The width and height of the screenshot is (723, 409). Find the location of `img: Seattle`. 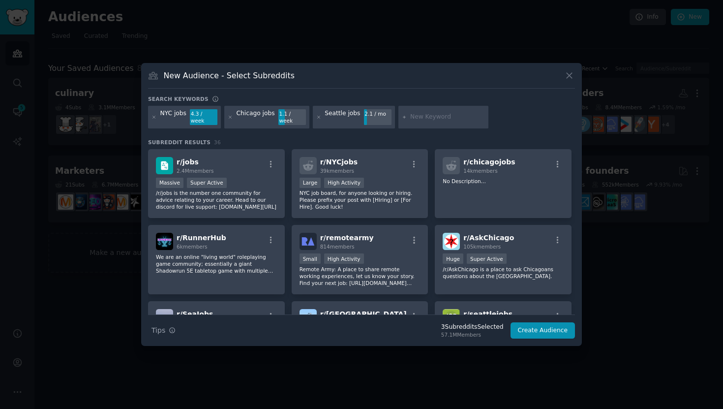

img: Seattle is located at coordinates (308, 317).